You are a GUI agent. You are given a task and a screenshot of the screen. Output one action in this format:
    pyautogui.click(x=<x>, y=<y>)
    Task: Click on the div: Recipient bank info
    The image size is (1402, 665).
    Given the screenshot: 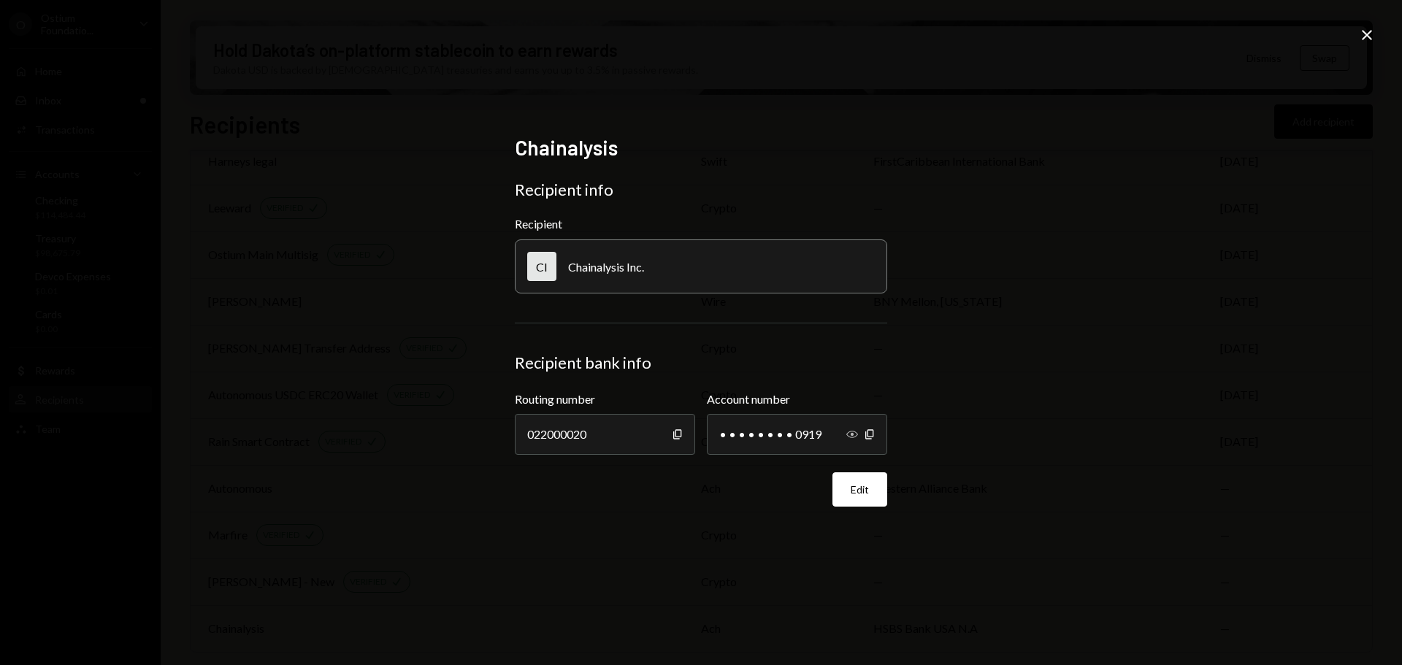 What is the action you would take?
    pyautogui.click(x=701, y=363)
    